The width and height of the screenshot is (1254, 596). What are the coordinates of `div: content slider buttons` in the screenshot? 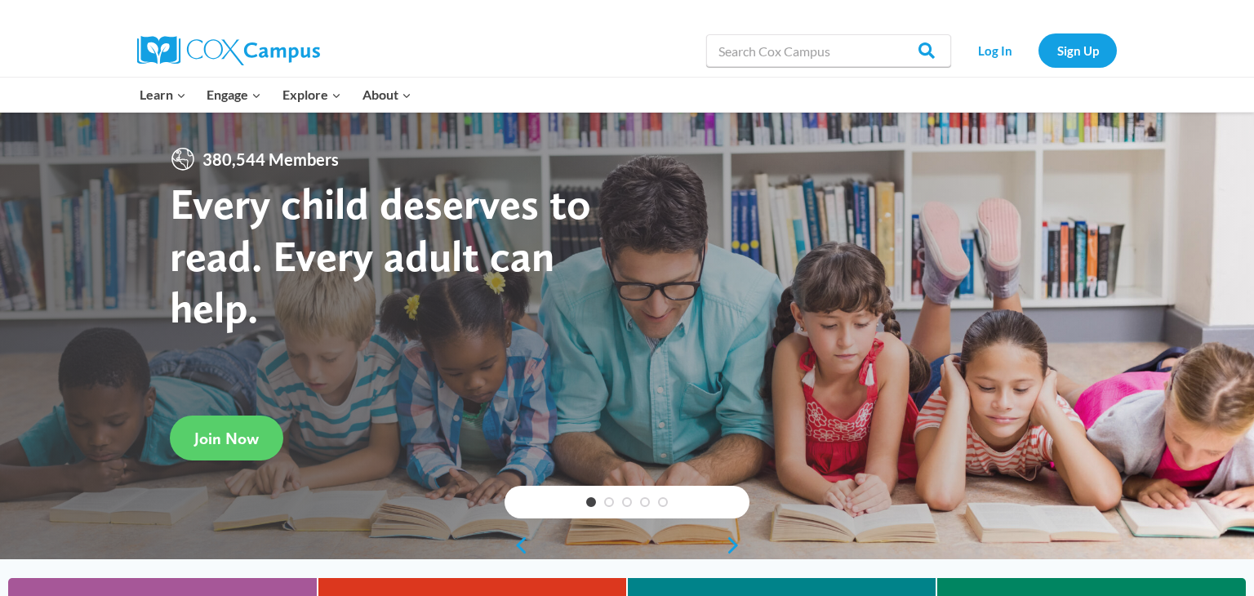 It's located at (627, 545).